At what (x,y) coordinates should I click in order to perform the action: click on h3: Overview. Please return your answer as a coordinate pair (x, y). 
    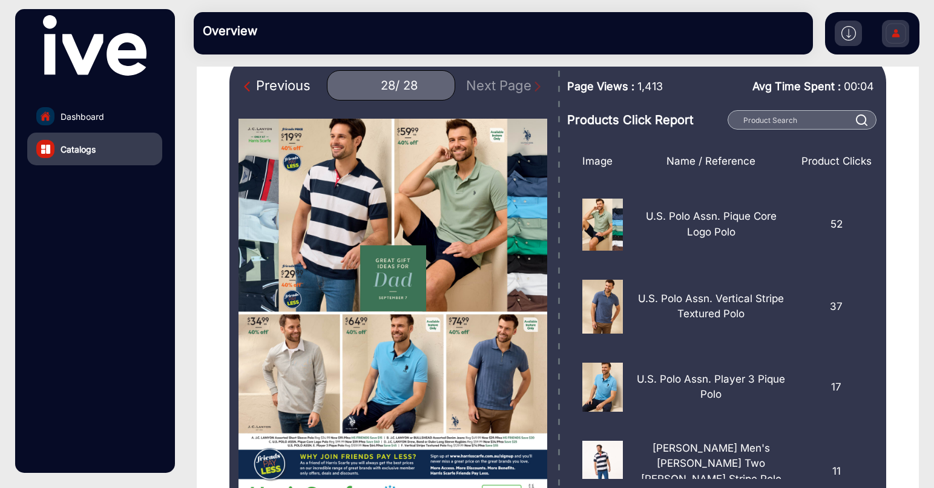
    Looking at the image, I should click on (287, 31).